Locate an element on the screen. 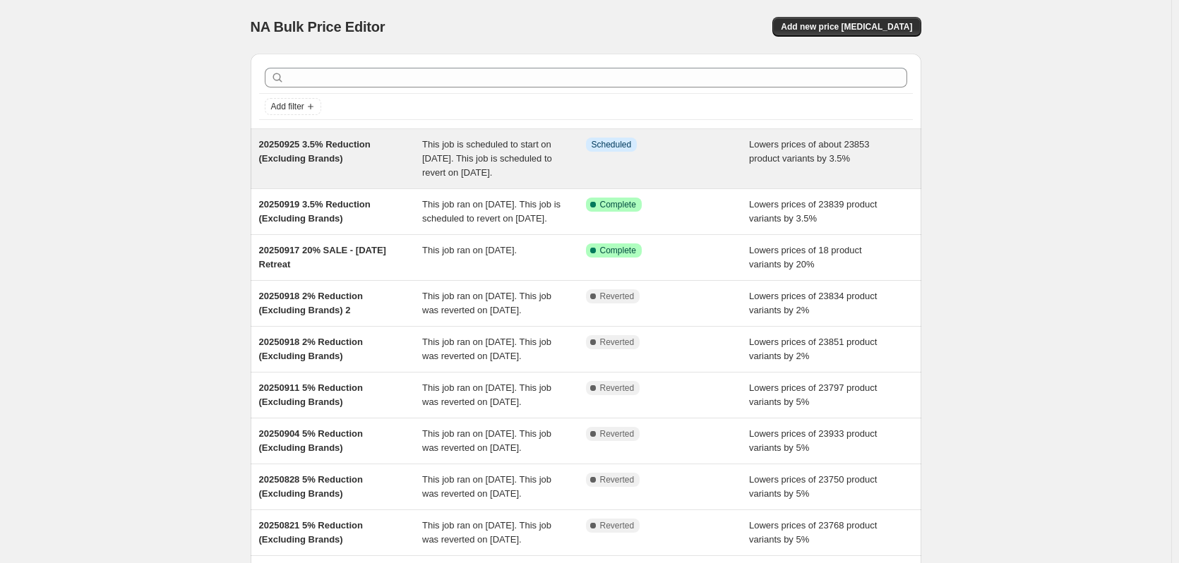 This screenshot has width=1179, height=563. span: 20250918 2% Reduction (Excluding Brands) 2 is located at coordinates (311, 303).